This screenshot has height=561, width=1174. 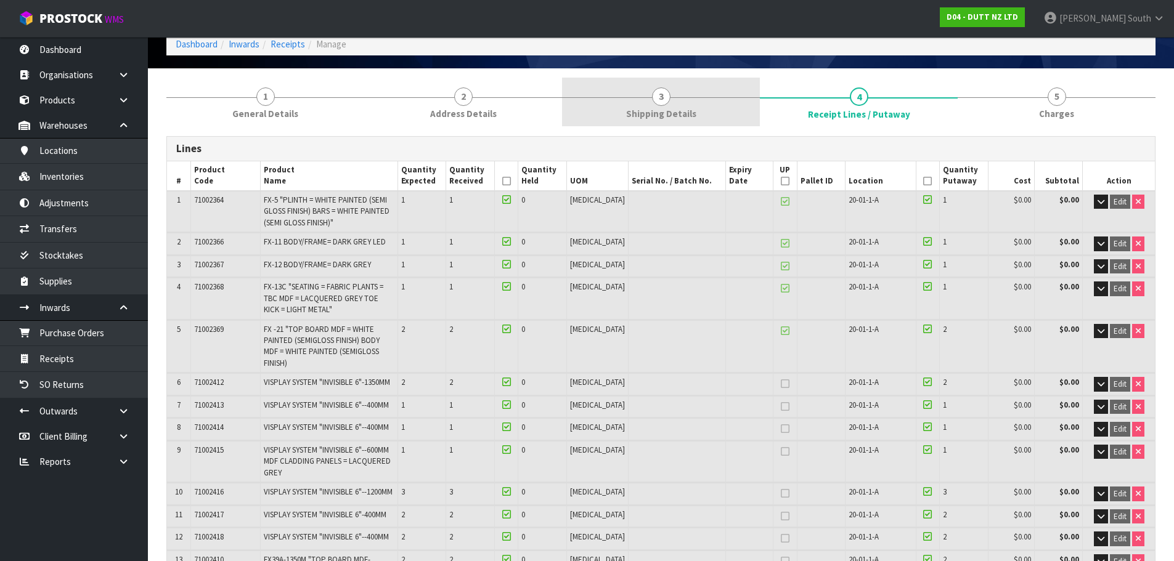 What do you see at coordinates (209, 264) in the screenshot?
I see `span: 71002367` at bounding box center [209, 264].